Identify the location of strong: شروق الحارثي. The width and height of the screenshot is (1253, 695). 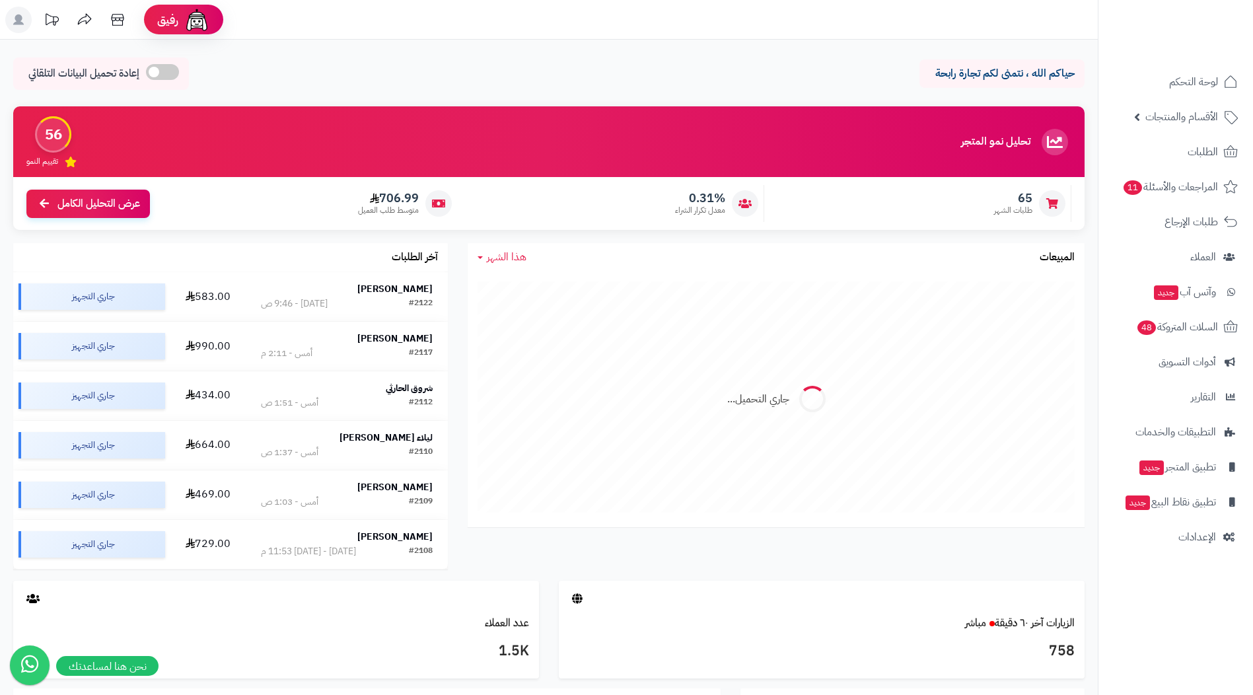
(409, 388).